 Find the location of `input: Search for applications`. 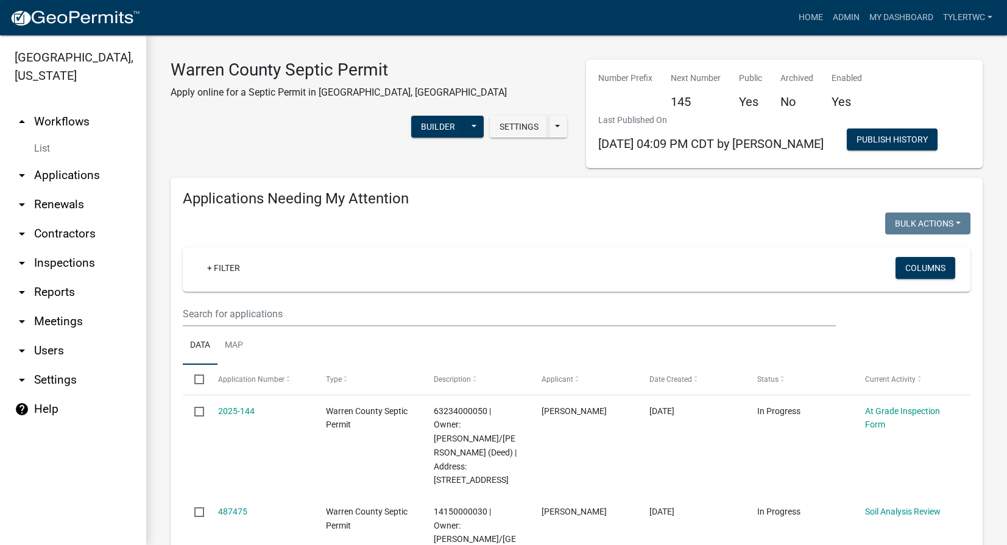

input: Search for applications is located at coordinates (510, 314).